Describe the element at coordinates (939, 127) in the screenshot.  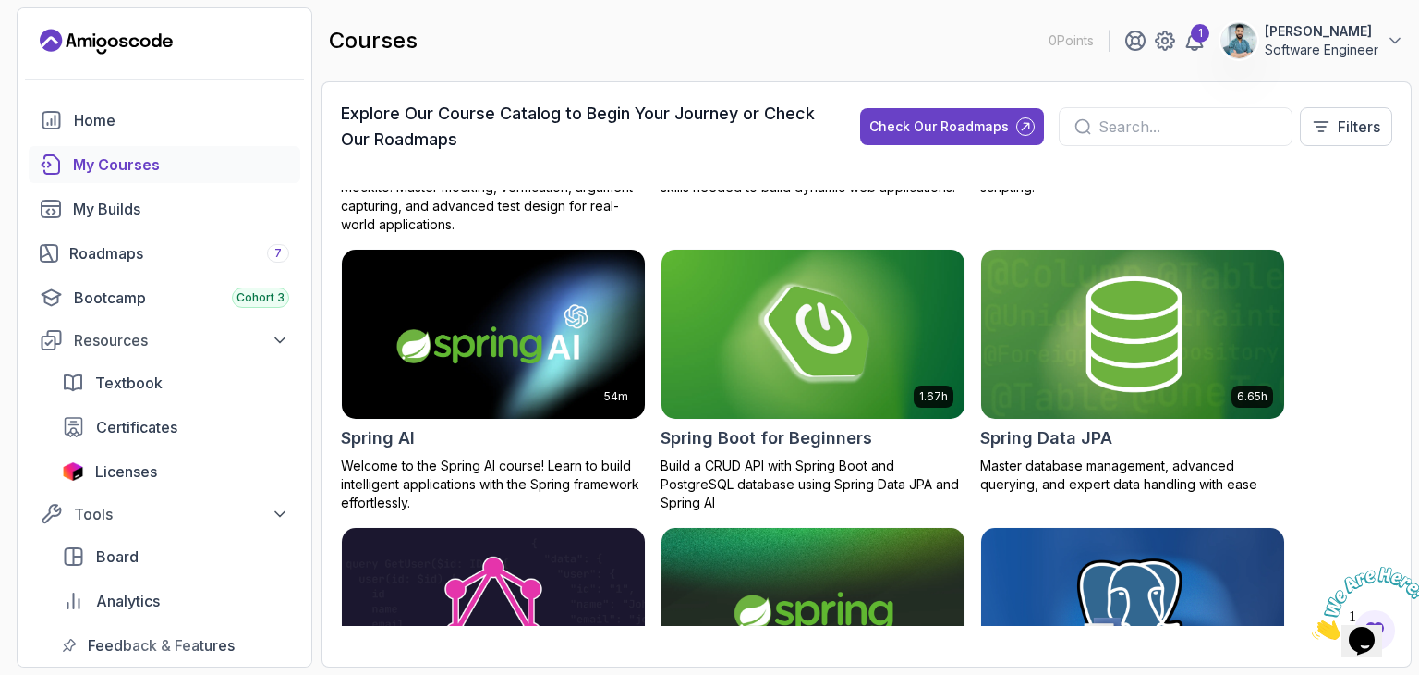
I see `div: Check Our Roadmaps` at that location.